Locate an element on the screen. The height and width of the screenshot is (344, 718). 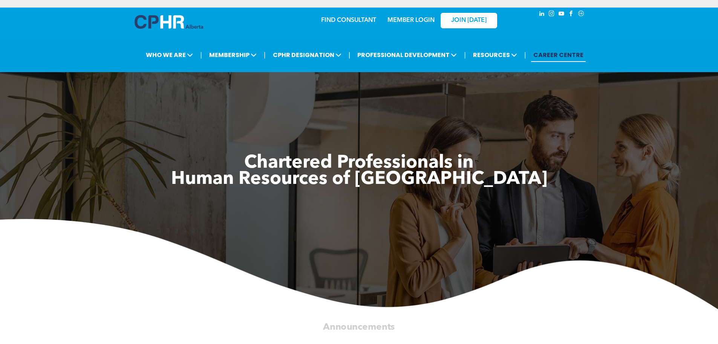
a: MEMBER LOGIN is located at coordinates (411, 20).